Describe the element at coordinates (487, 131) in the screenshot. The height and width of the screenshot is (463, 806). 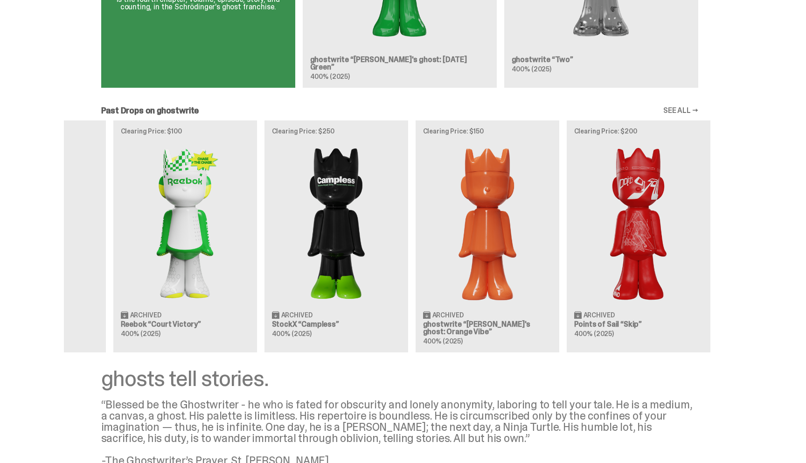
I see `p: Clearing Price: $150` at that location.